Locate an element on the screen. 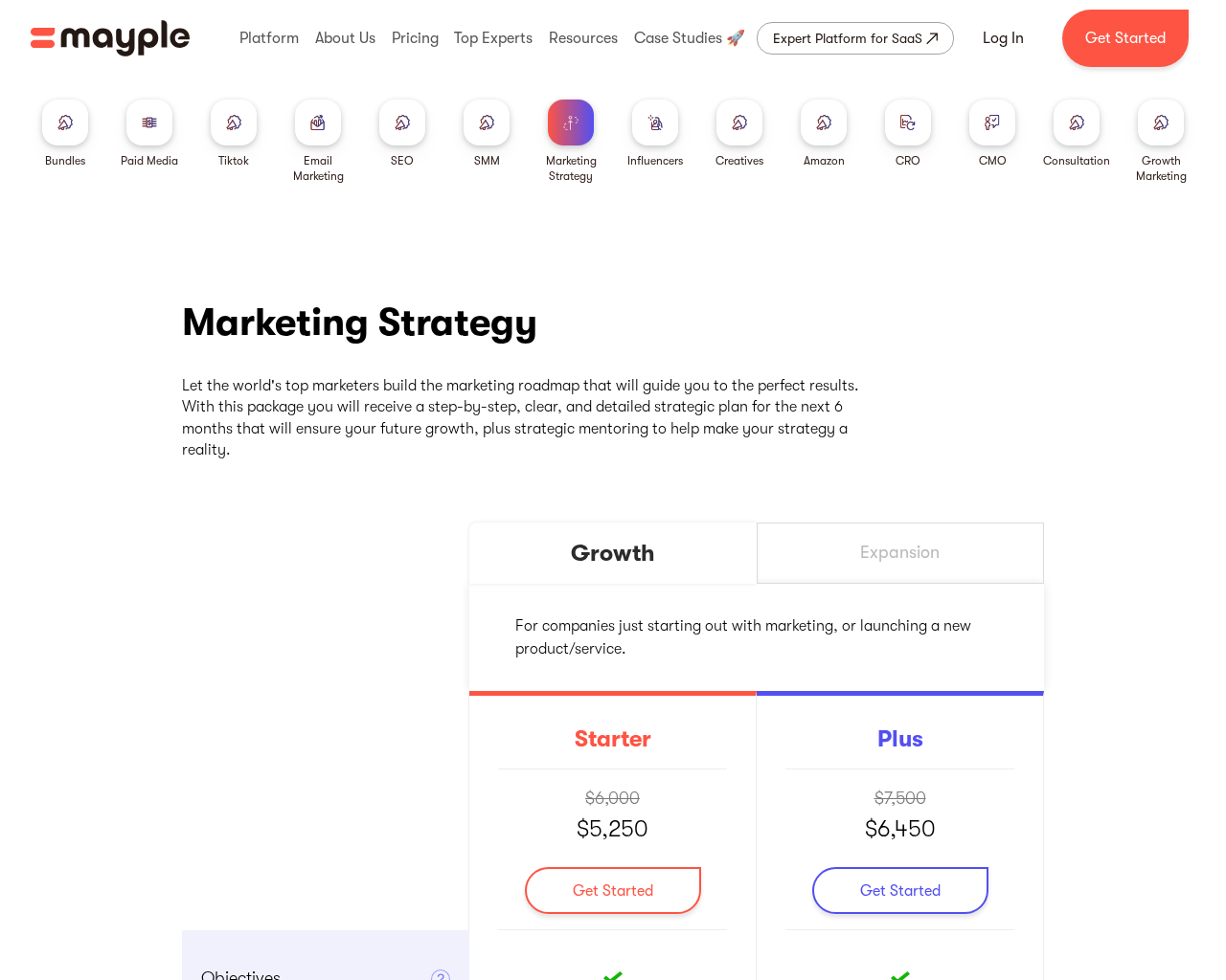  a: Consultation is located at coordinates (1076, 134).